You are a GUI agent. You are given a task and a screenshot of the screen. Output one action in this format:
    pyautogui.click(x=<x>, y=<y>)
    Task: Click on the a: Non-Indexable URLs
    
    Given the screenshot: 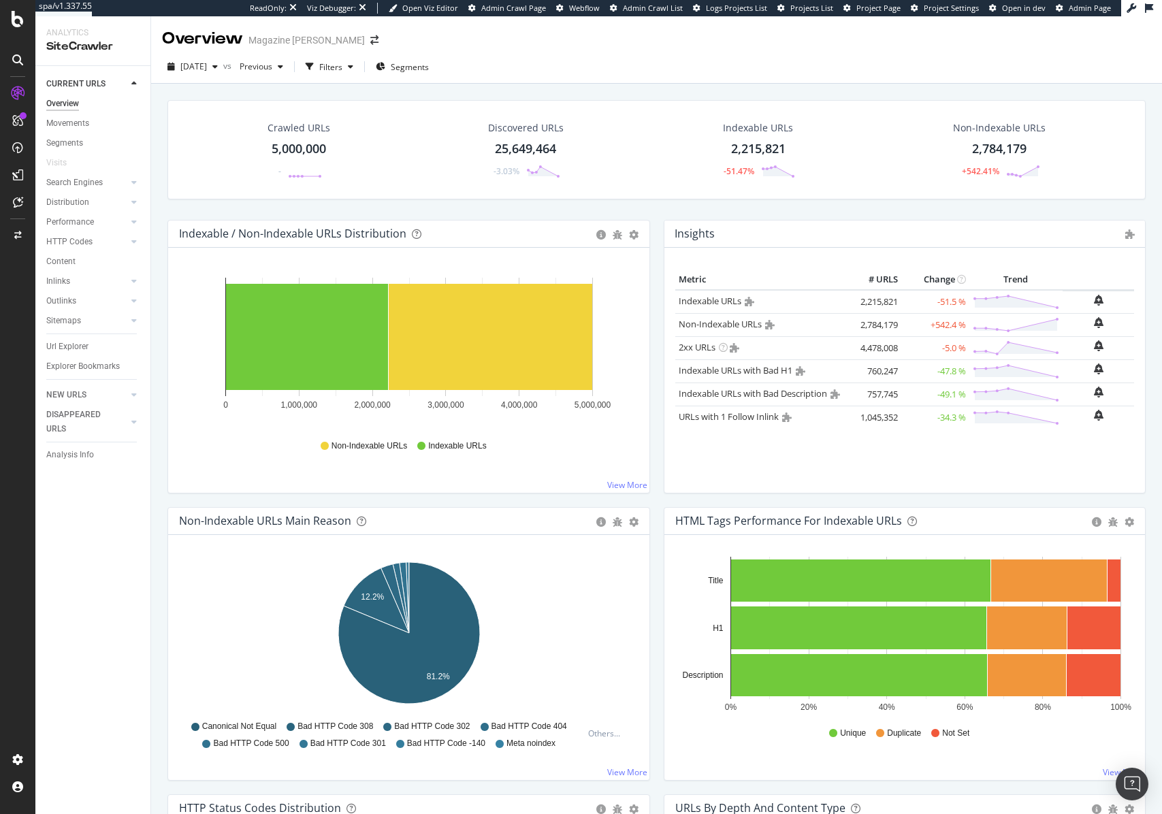 What is the action you would take?
    pyautogui.click(x=720, y=324)
    